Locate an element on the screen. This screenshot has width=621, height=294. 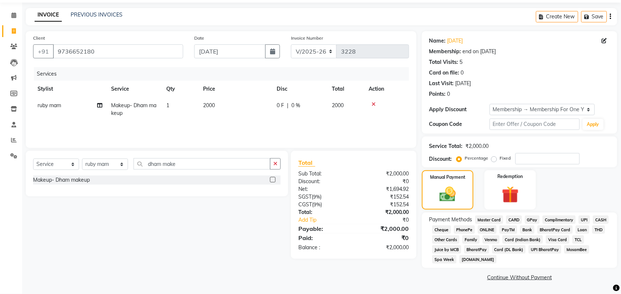
span: ONLINE is located at coordinates (487, 230).